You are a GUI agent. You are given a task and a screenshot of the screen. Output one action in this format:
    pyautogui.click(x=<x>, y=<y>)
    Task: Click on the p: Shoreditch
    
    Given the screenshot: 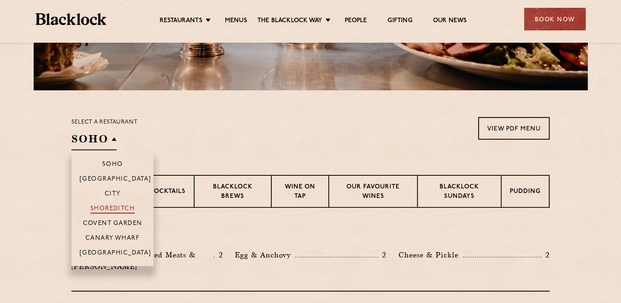 What is the action you would take?
    pyautogui.click(x=113, y=209)
    